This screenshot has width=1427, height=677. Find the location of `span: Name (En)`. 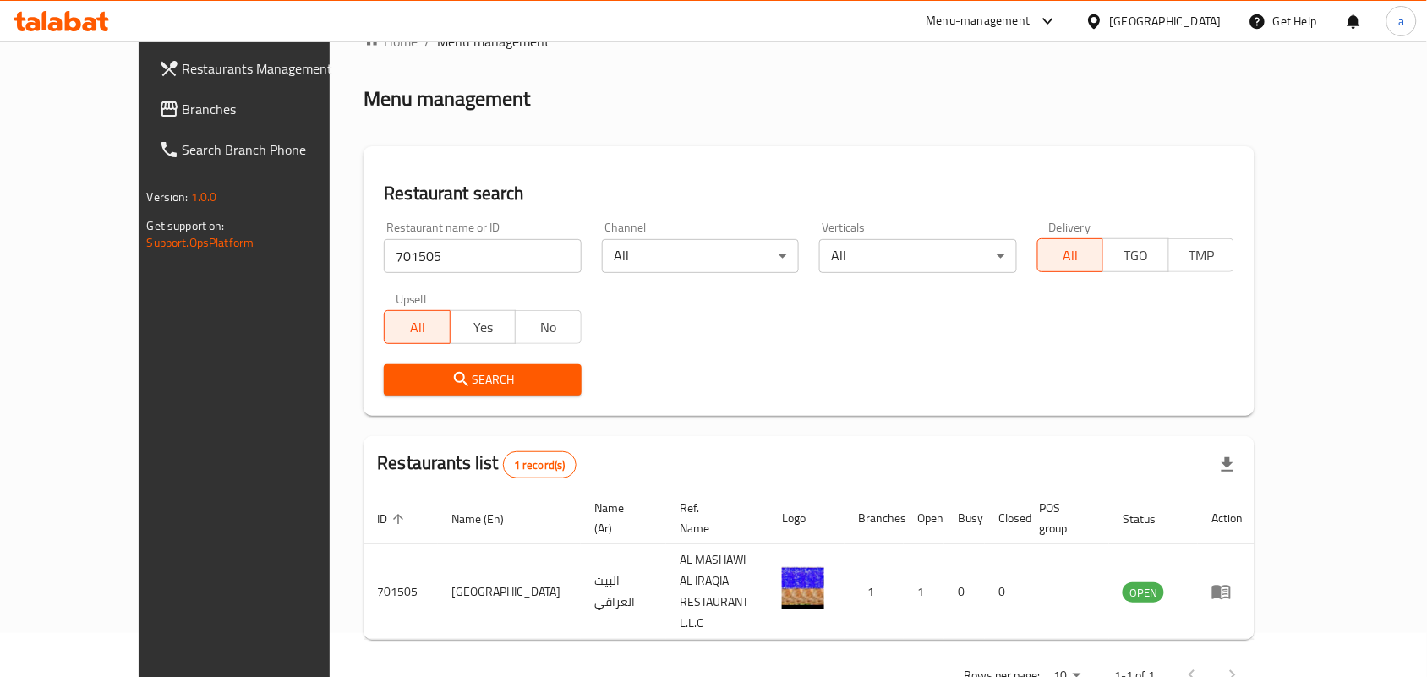

span: Name (En) is located at coordinates (489, 519).